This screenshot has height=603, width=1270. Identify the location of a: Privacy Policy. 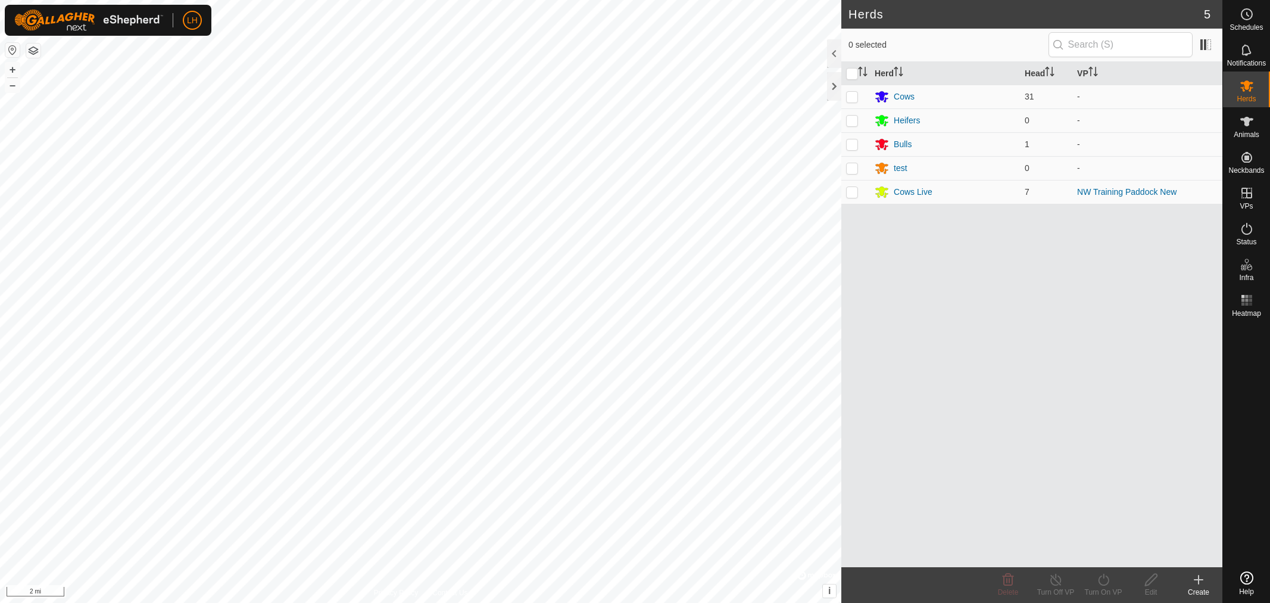
(396, 593).